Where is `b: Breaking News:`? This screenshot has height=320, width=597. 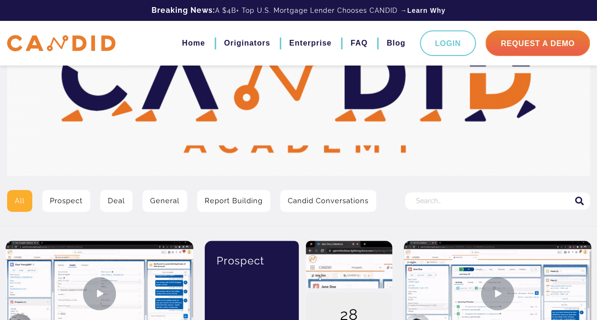 b: Breaking News: is located at coordinates (183, 10).